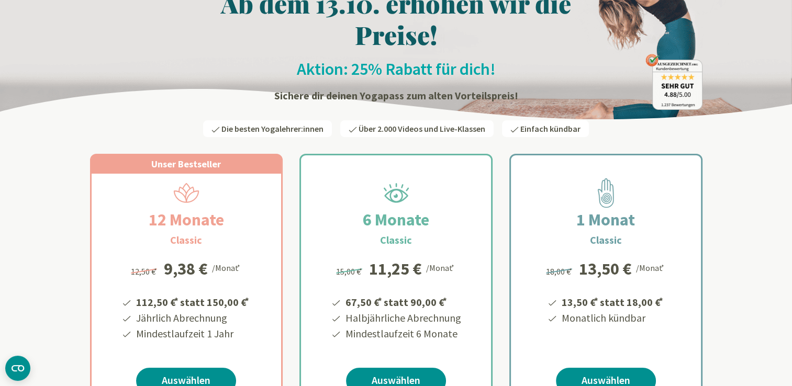 The image size is (792, 386). What do you see at coordinates (144, 272) in the screenshot?
I see `span: 12,50 €` at bounding box center [144, 272].